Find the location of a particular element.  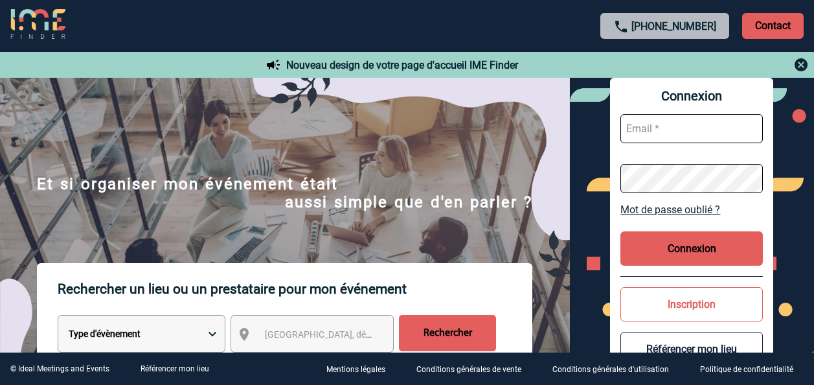

input: Rechercher is located at coordinates (448, 333).